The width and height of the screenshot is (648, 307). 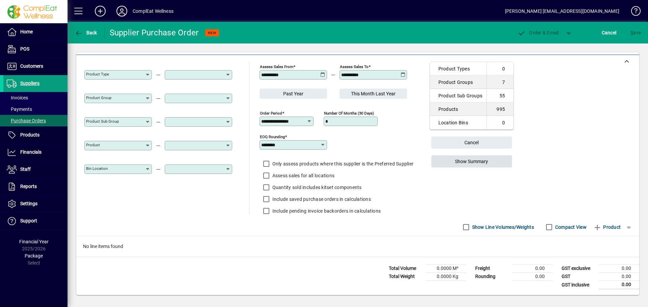 I want to click on span: Past Year, so click(x=293, y=94).